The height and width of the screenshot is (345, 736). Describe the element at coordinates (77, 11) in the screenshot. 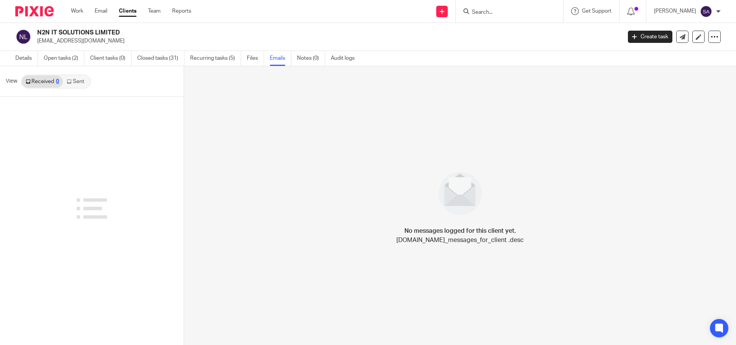

I see `a: Work` at that location.